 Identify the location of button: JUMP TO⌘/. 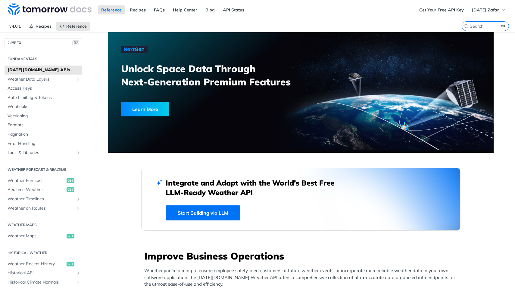
(43, 43).